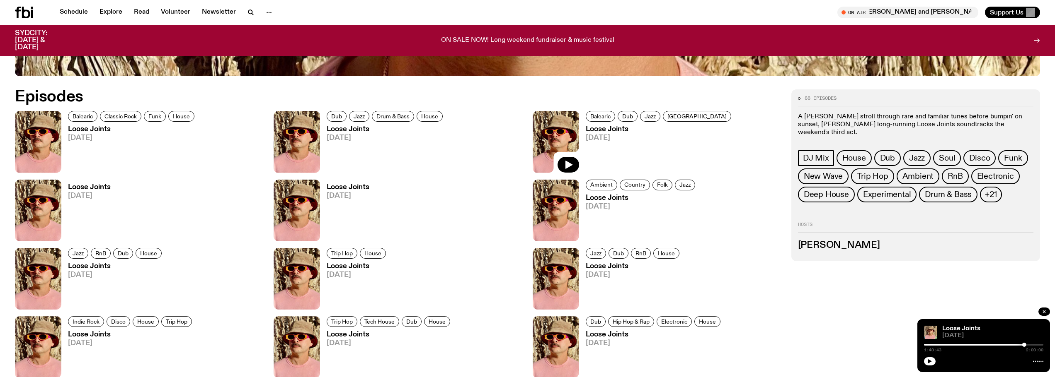 Image resolution: width=1055 pixels, height=377 pixels. Describe the element at coordinates (355, 97) in the screenshot. I see `h2: Episodes` at that location.